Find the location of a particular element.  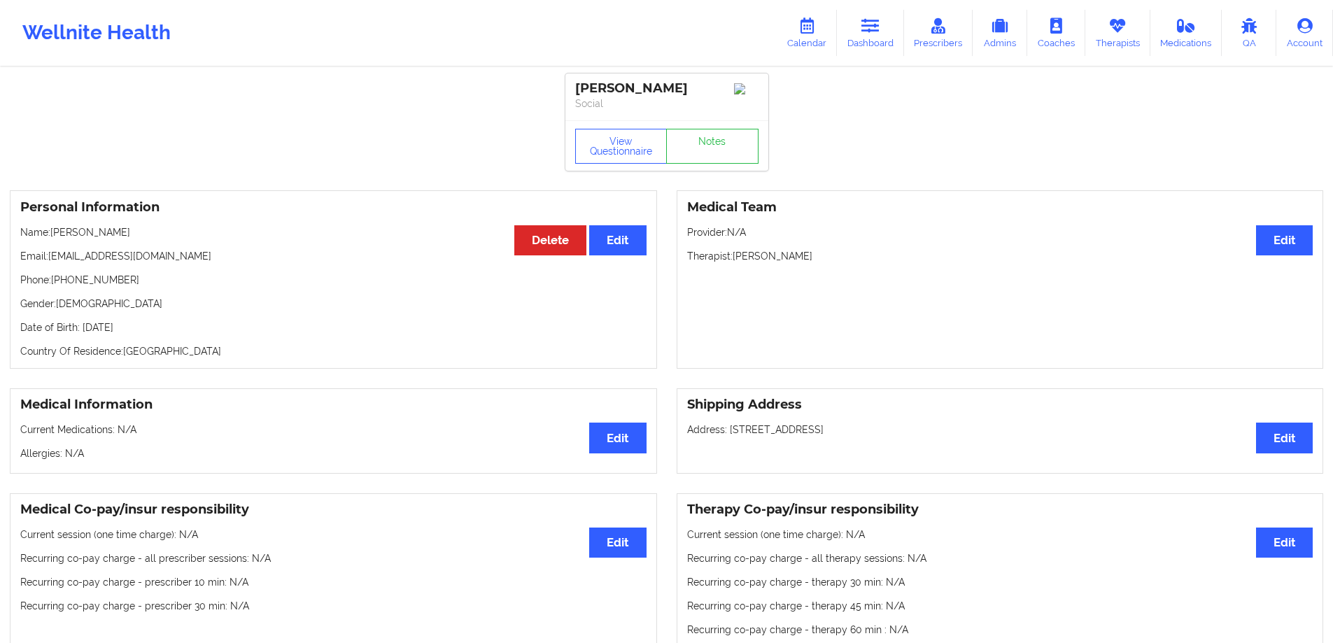

button: Delete is located at coordinates (550, 240).